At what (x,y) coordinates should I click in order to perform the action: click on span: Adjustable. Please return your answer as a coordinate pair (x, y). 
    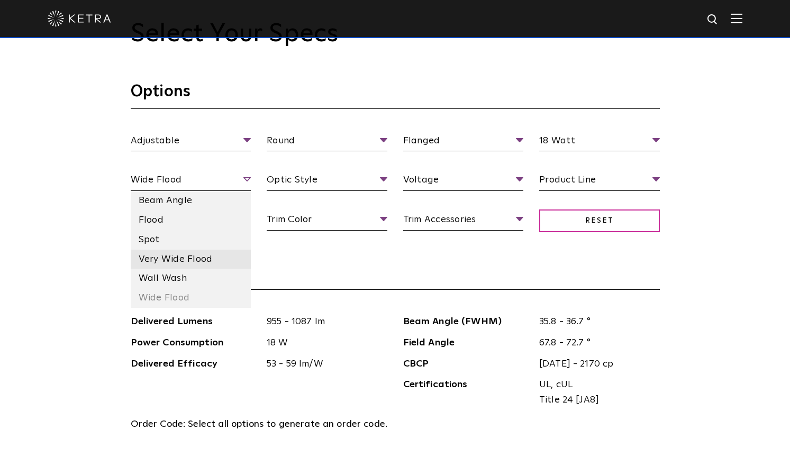
    Looking at the image, I should click on (191, 142).